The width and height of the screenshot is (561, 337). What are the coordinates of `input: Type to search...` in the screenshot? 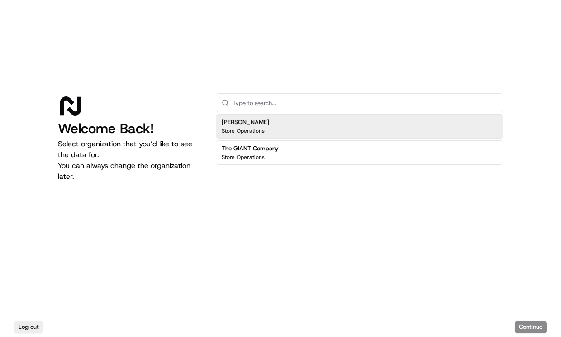 It's located at (365, 103).